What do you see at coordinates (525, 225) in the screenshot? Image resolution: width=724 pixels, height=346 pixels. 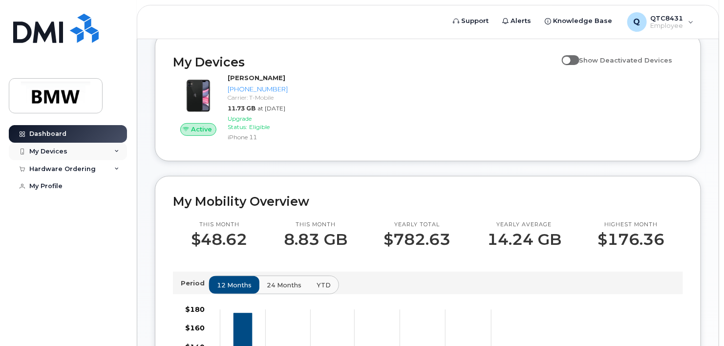 I see `p: Yearly average` at bounding box center [525, 225].